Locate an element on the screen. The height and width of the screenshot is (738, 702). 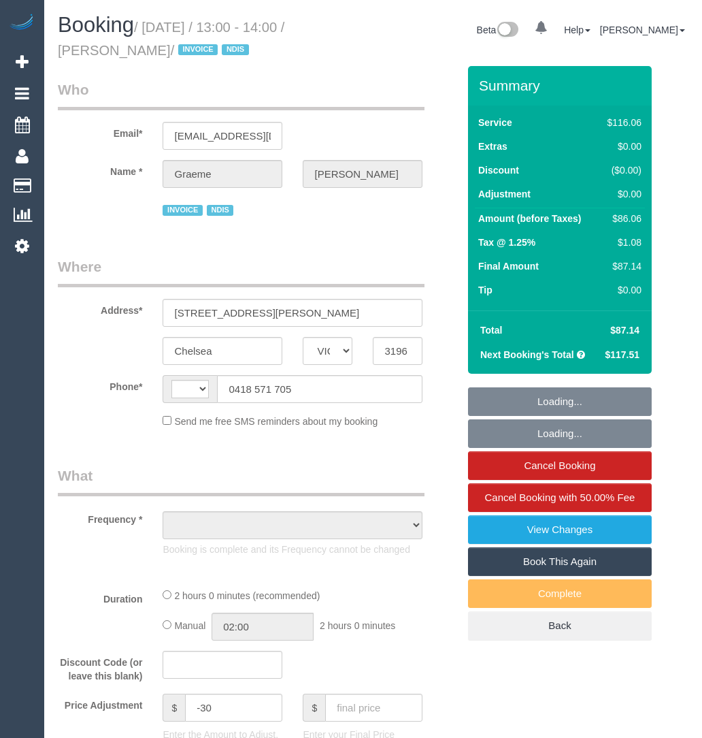
span: Manual is located at coordinates (190, 626).